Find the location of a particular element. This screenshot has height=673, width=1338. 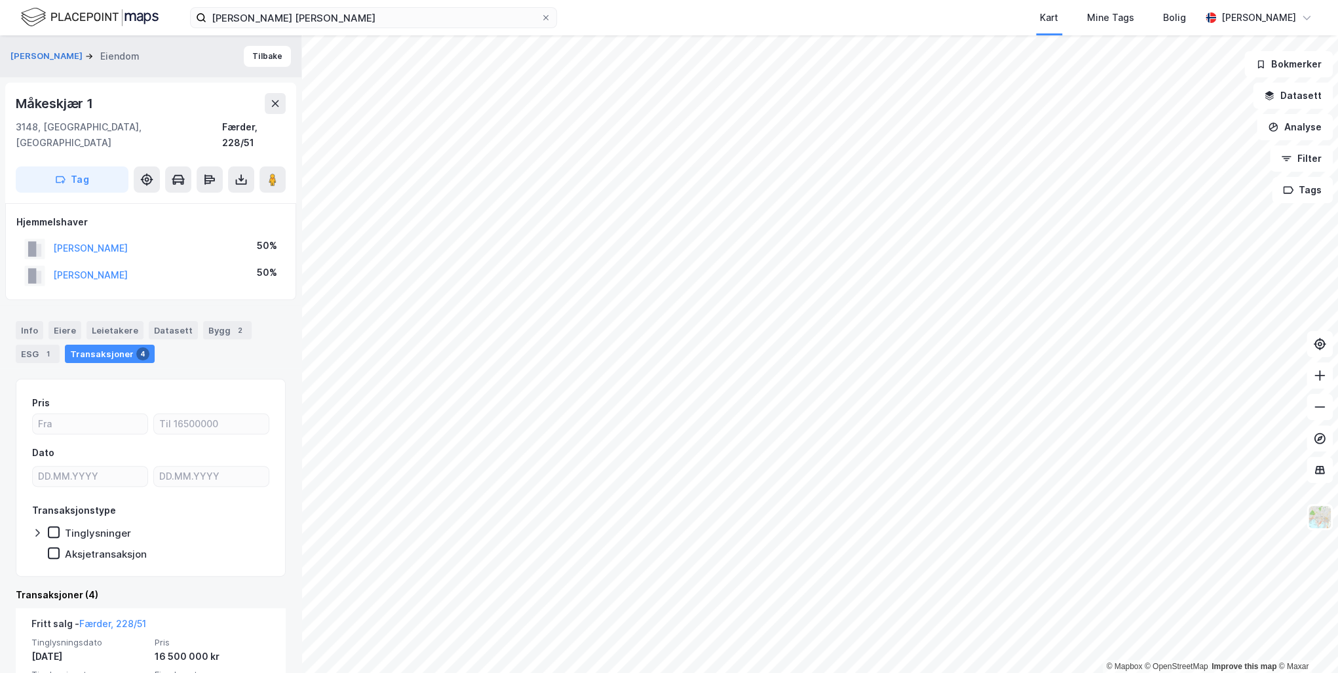

div: Transaksjoner is located at coordinates (109, 354).